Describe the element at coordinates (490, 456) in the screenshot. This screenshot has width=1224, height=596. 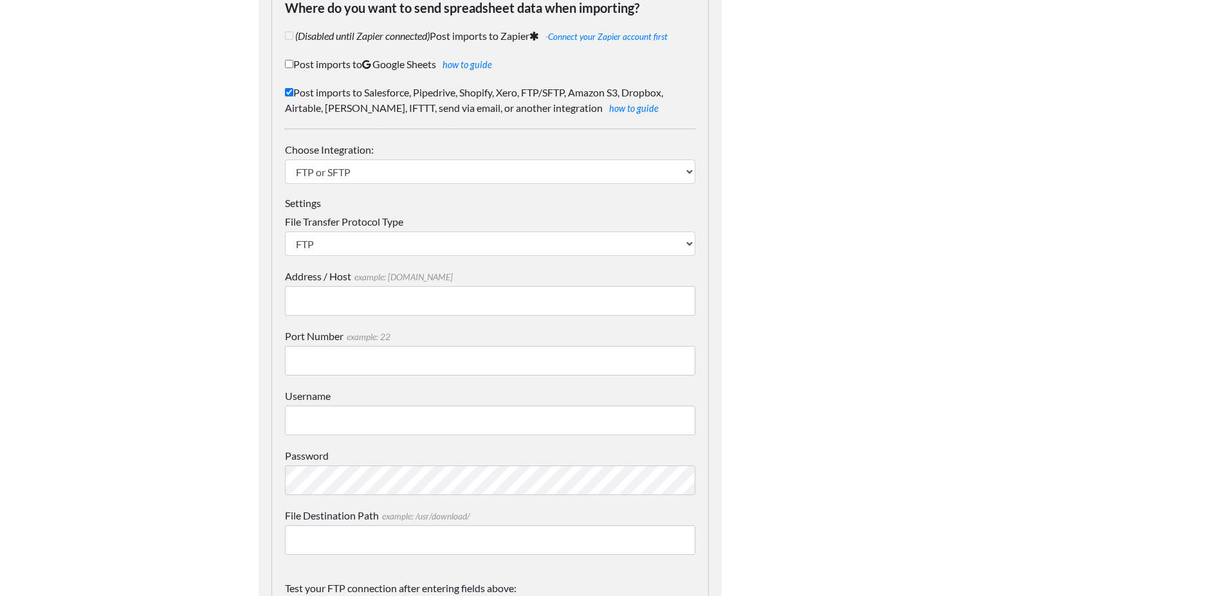
I see `label: Password` at that location.